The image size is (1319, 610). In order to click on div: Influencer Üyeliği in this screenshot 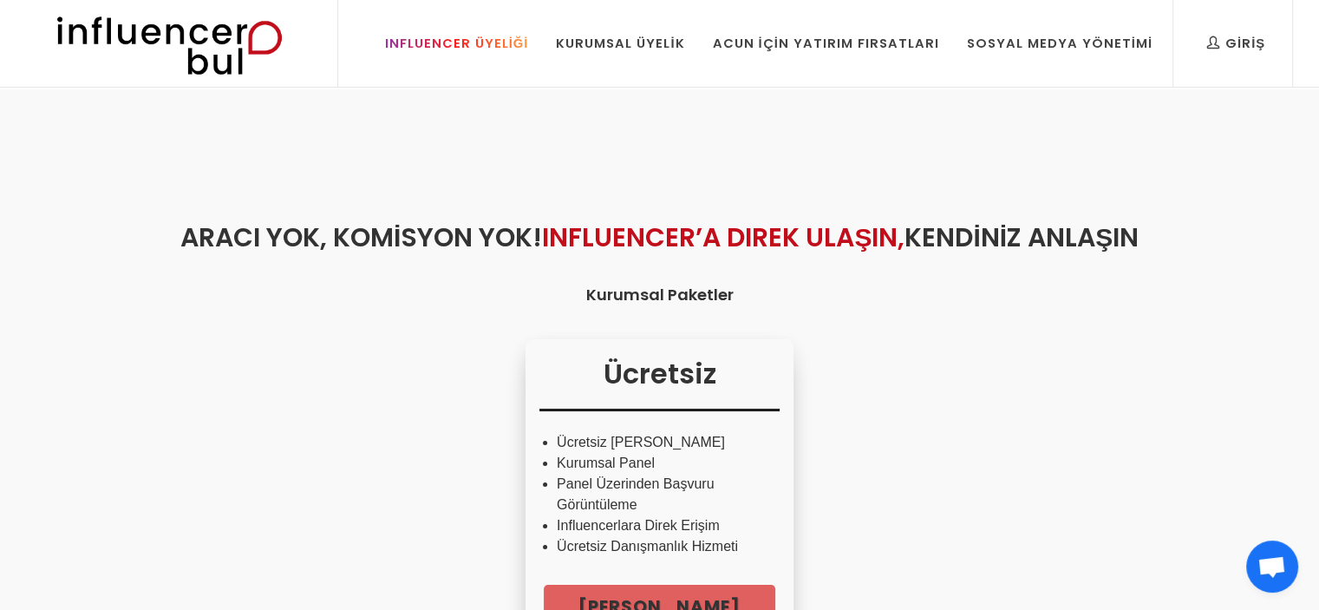, I will do `click(457, 43)`.